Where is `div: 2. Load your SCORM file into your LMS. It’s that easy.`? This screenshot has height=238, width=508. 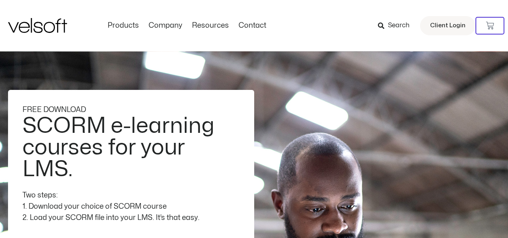 div: 2. Load your SCORM file into your LMS. It’s that easy. is located at coordinates (131, 218).